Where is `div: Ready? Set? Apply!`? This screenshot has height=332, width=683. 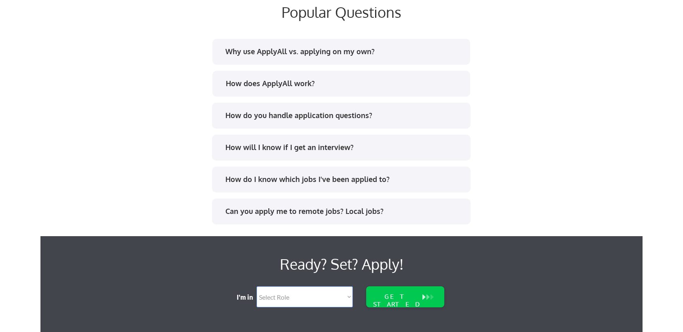 div: Ready? Set? Apply! is located at coordinates (341, 264).